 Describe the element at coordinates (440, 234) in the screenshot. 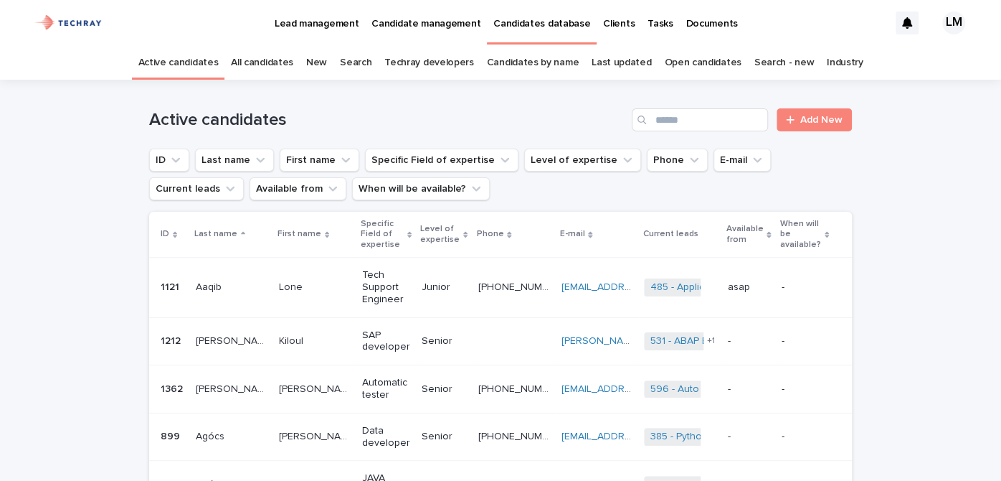

I see `p: Level of expertise` at that location.